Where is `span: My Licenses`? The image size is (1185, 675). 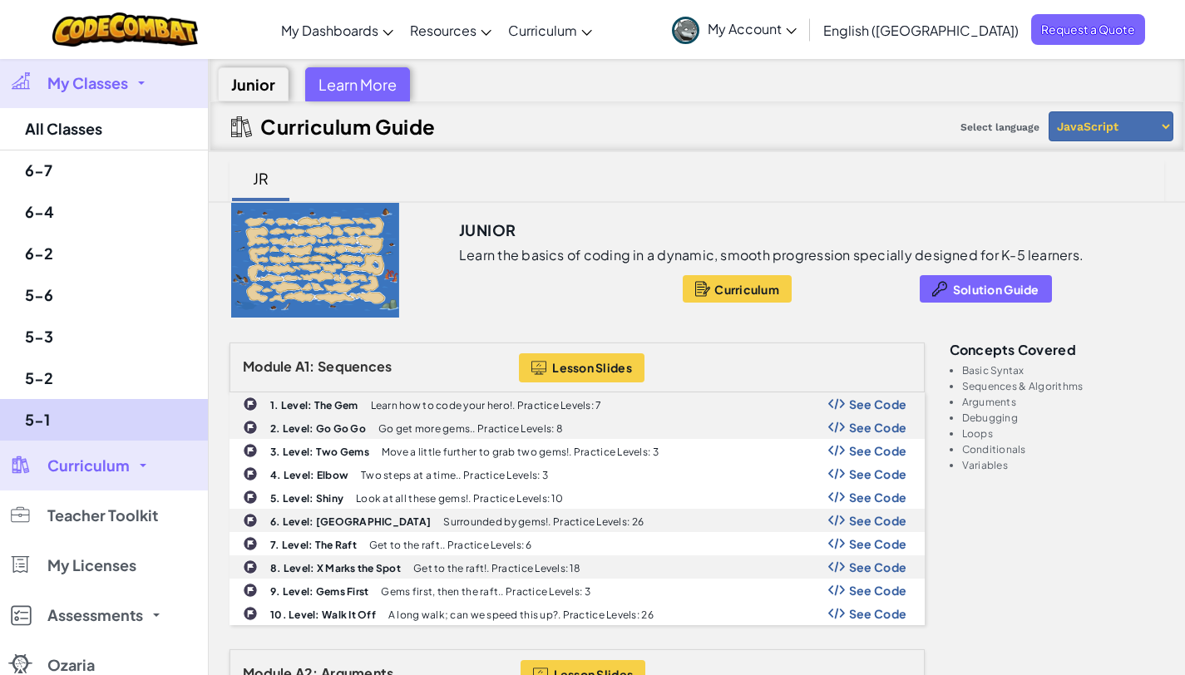
span: My Licenses is located at coordinates (91, 565).